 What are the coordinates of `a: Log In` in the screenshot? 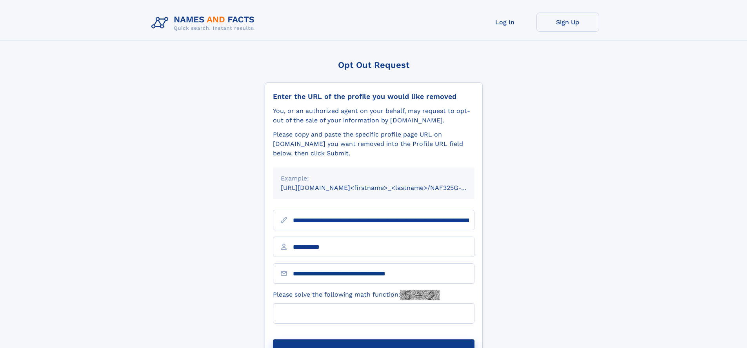 It's located at (505, 22).